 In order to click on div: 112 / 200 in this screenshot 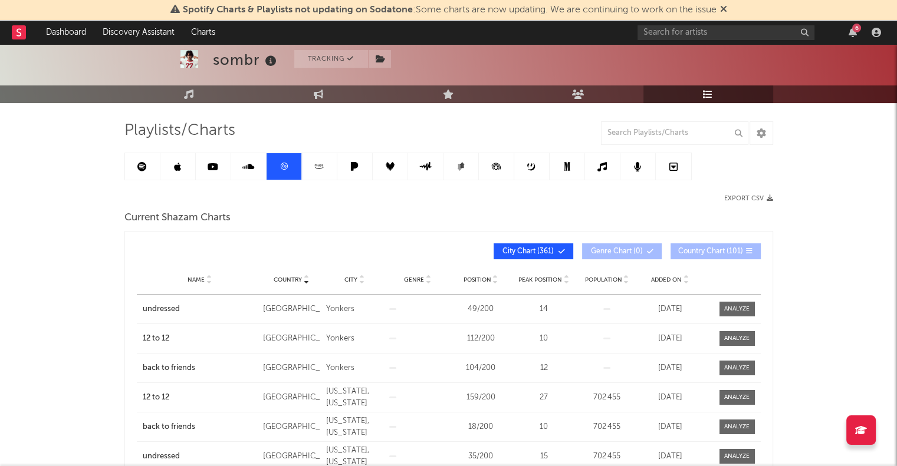, I will do `click(481, 339)`.